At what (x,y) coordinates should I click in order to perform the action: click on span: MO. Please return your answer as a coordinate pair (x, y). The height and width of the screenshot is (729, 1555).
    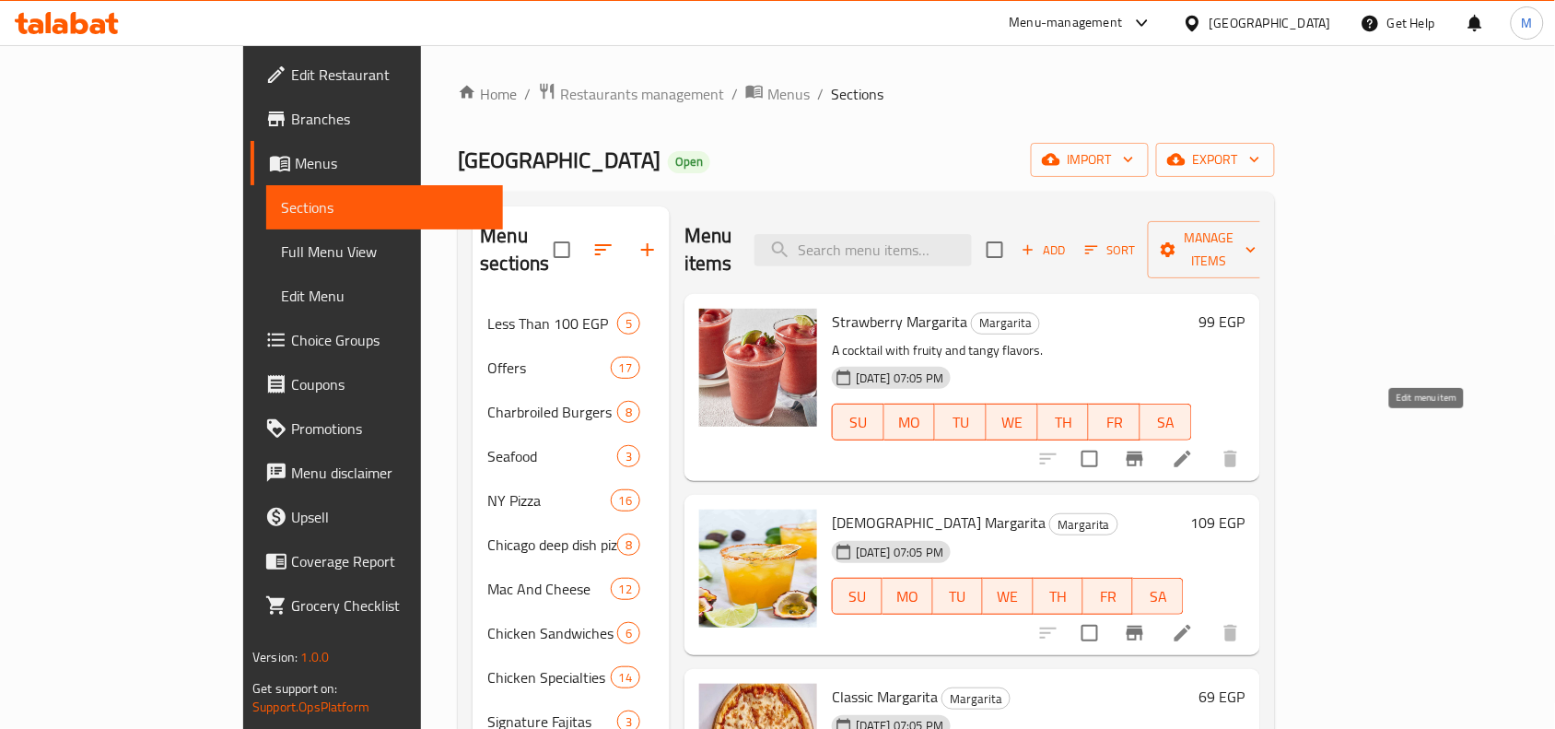
    Looking at the image, I should click on (907, 596).